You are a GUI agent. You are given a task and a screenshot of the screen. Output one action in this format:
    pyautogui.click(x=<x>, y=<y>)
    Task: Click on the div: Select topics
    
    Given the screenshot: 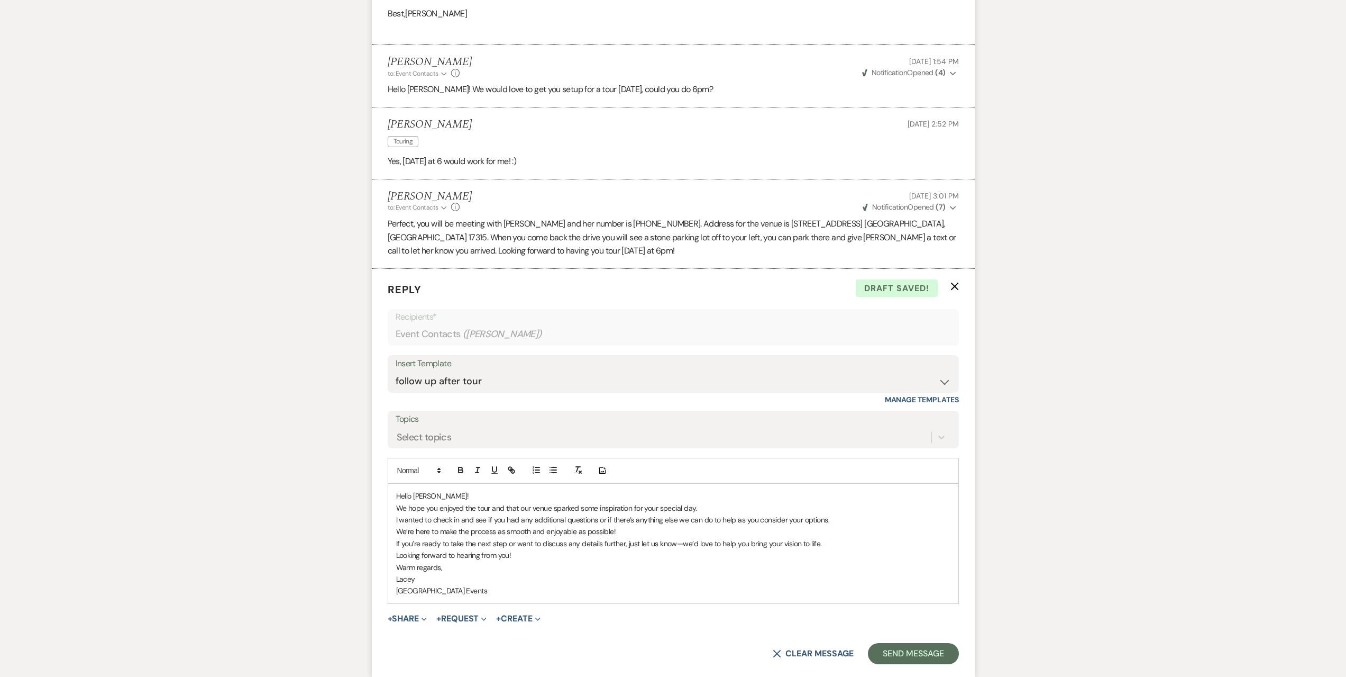 What is the action you would take?
    pyautogui.click(x=424, y=437)
    